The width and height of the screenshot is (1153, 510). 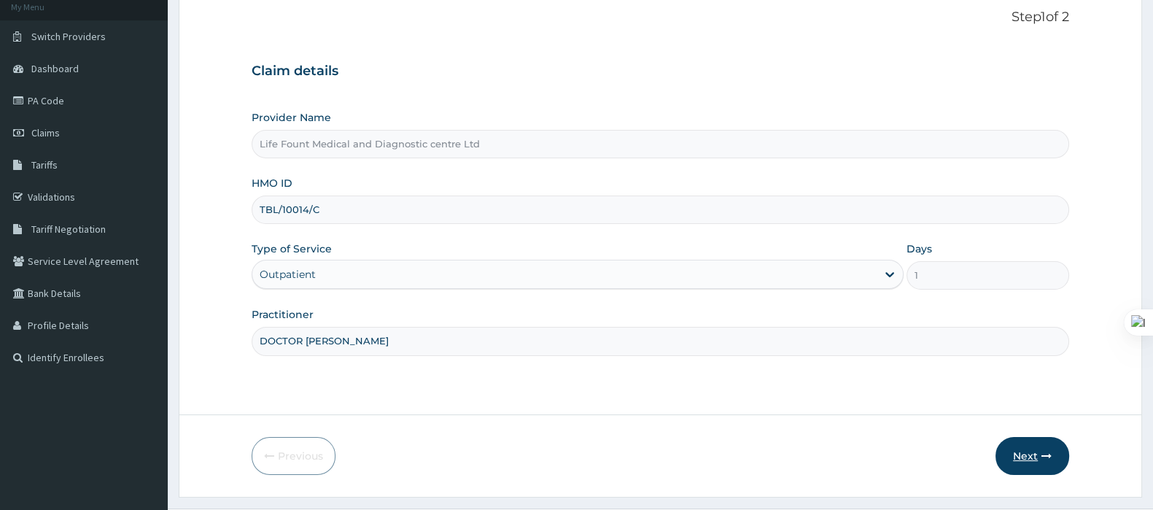 What do you see at coordinates (272, 183) in the screenshot?
I see `label: HMO ID` at bounding box center [272, 183].